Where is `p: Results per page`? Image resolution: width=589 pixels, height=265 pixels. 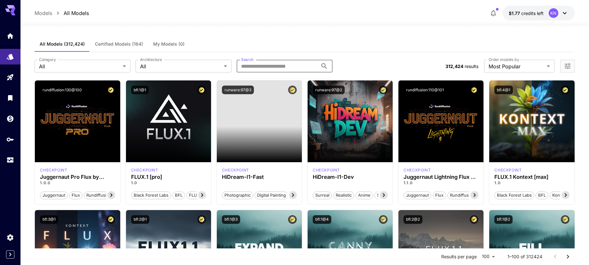 p: Results per page is located at coordinates (459, 257).